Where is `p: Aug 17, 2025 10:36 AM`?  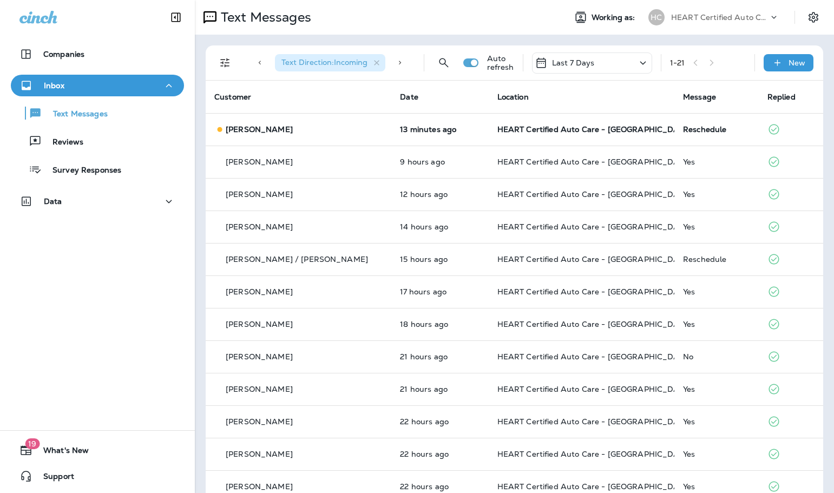
p: Aug 17, 2025 10:36 AM is located at coordinates (439, 389).